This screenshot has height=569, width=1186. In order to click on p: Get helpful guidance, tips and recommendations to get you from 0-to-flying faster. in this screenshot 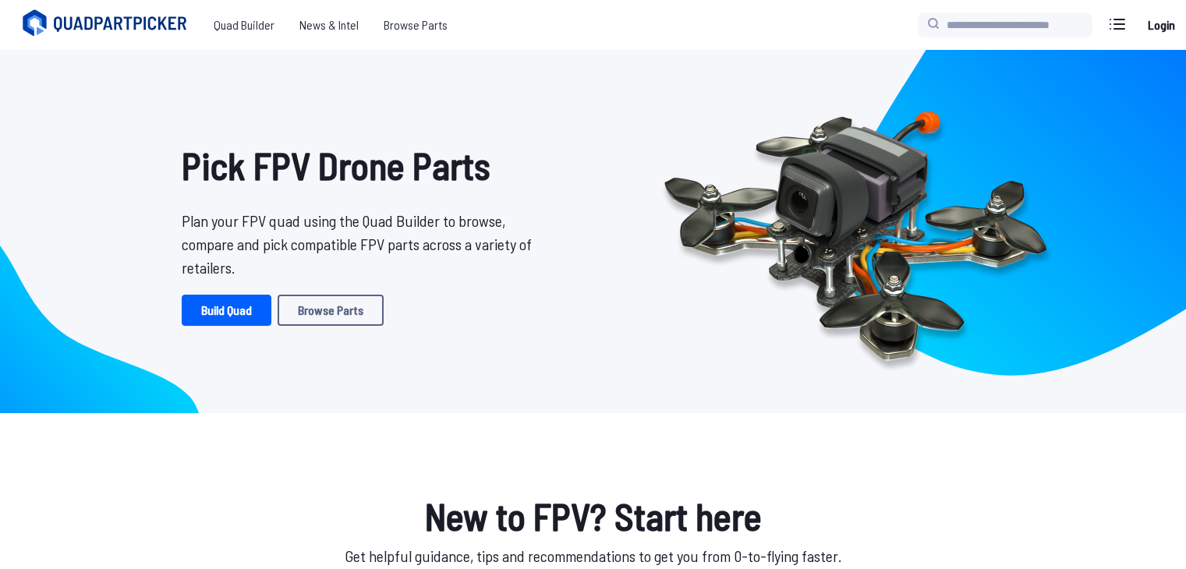, I will do `click(594, 556)`.